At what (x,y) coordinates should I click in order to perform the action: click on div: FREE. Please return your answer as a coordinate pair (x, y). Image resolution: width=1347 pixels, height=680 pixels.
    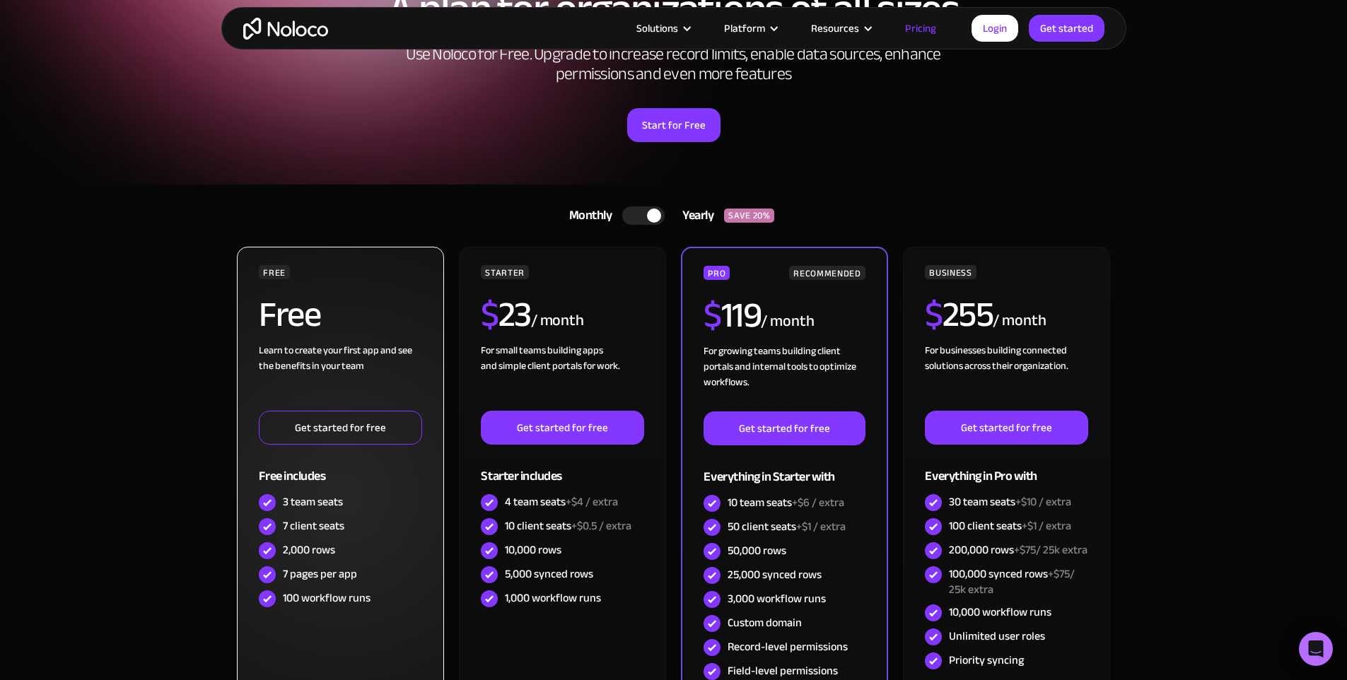
    Looking at the image, I should click on (274, 272).